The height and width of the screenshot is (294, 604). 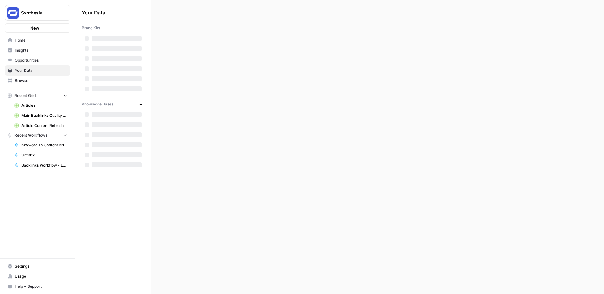 I want to click on a: Backlinks Workflow - Latest, so click(x=41, y=165).